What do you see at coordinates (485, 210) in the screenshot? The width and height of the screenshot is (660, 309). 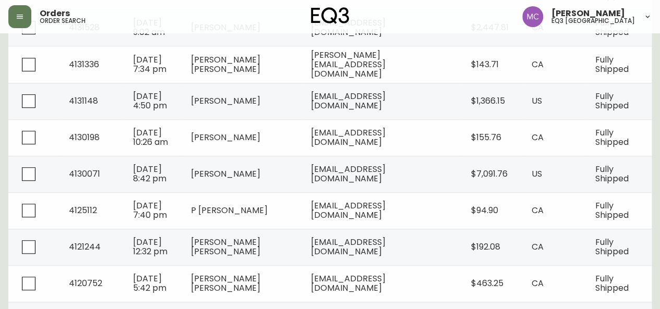 I see `span: $94.90` at bounding box center [485, 210].